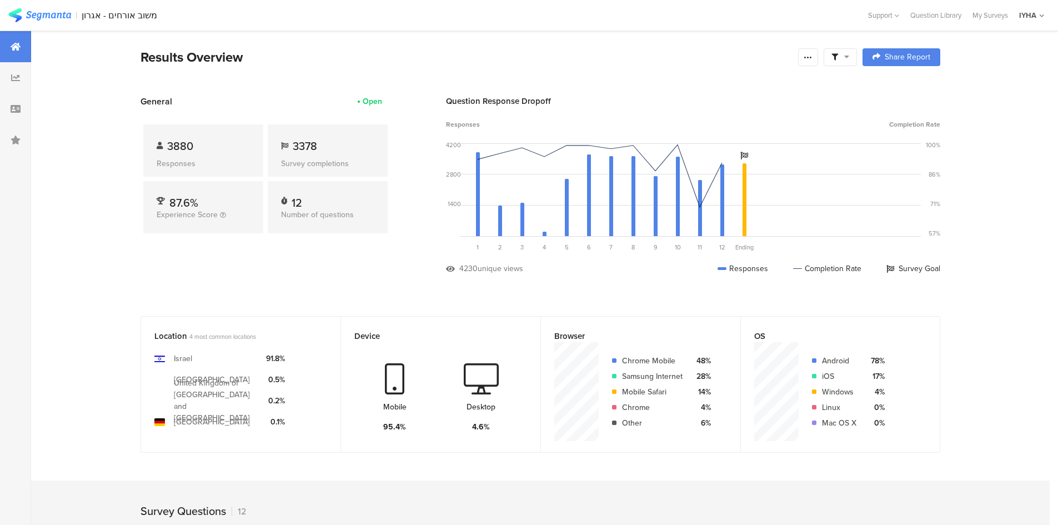 This screenshot has width=1058, height=525. I want to click on span: 1, so click(478, 247).